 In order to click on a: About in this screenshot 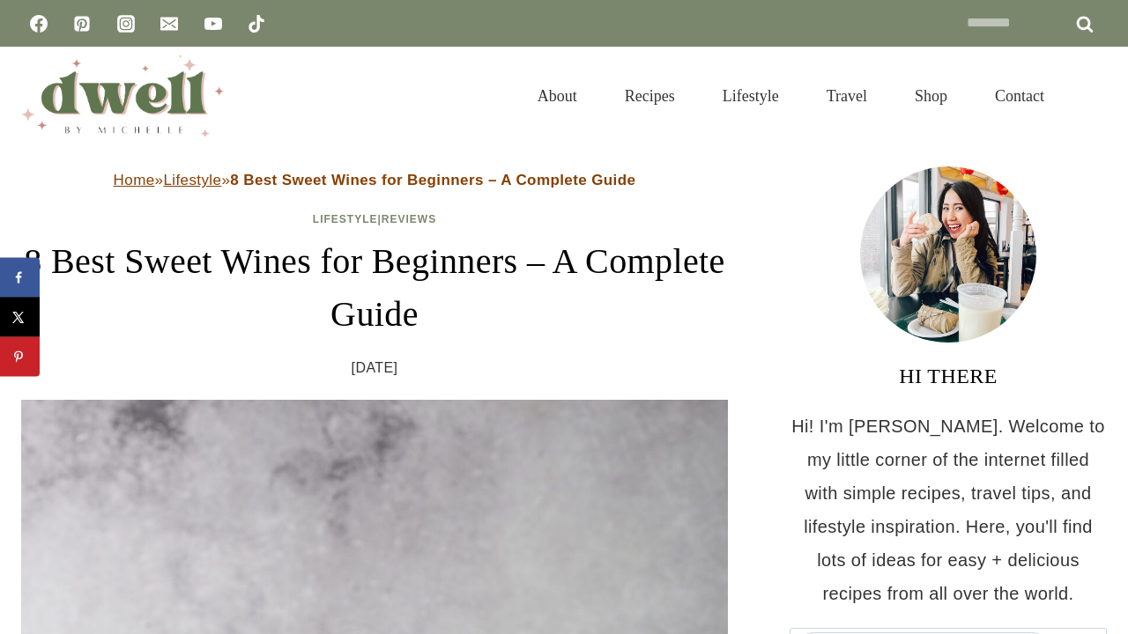, I will do `click(557, 96)`.